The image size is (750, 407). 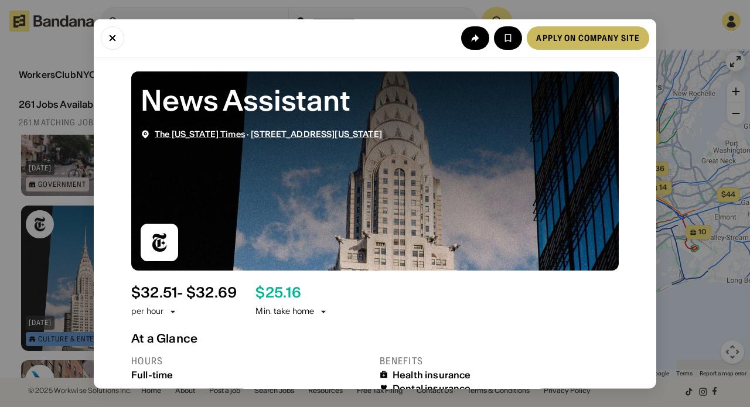 I want to click on div: $ 25.16, so click(x=278, y=292).